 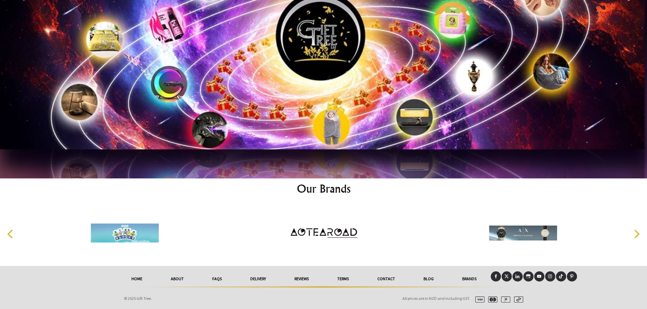 What do you see at coordinates (478, 300) in the screenshot?
I see `img: visa.svg` at bounding box center [478, 300].